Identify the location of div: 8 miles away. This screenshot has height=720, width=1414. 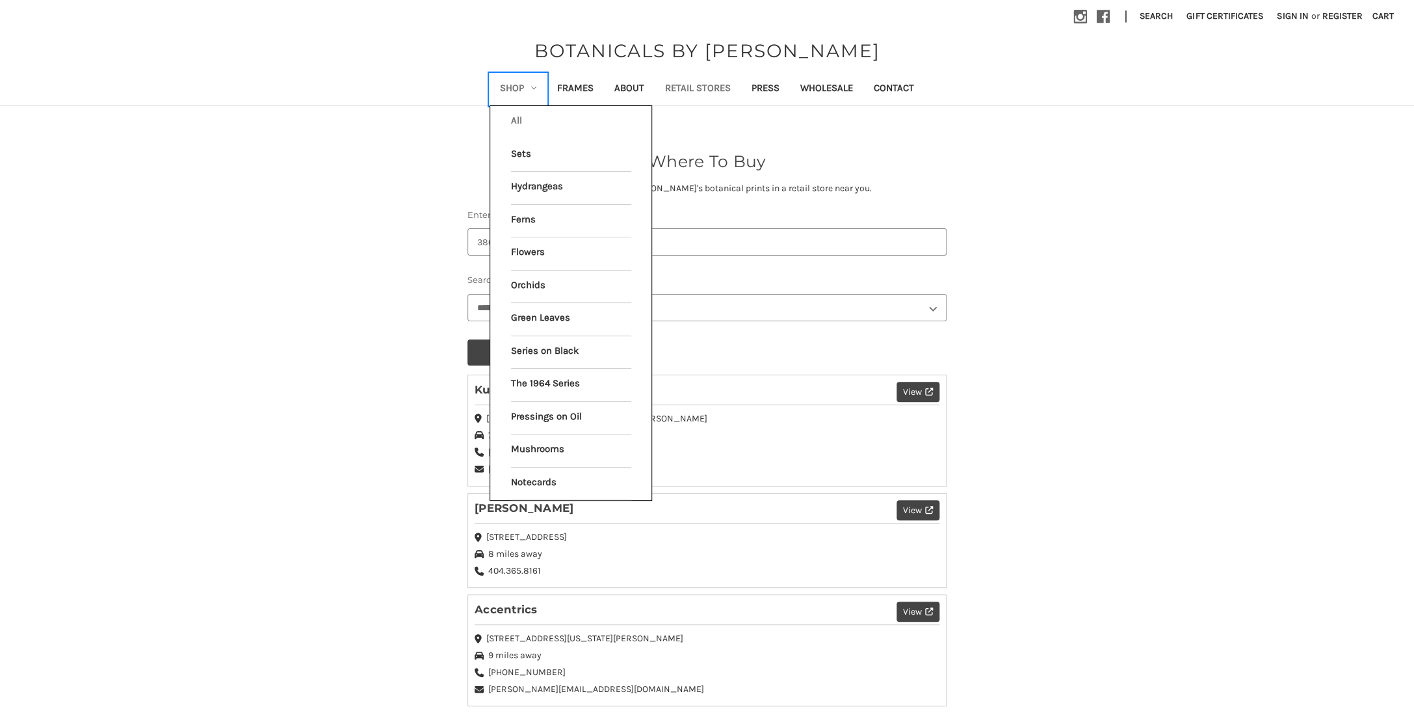
(707, 553).